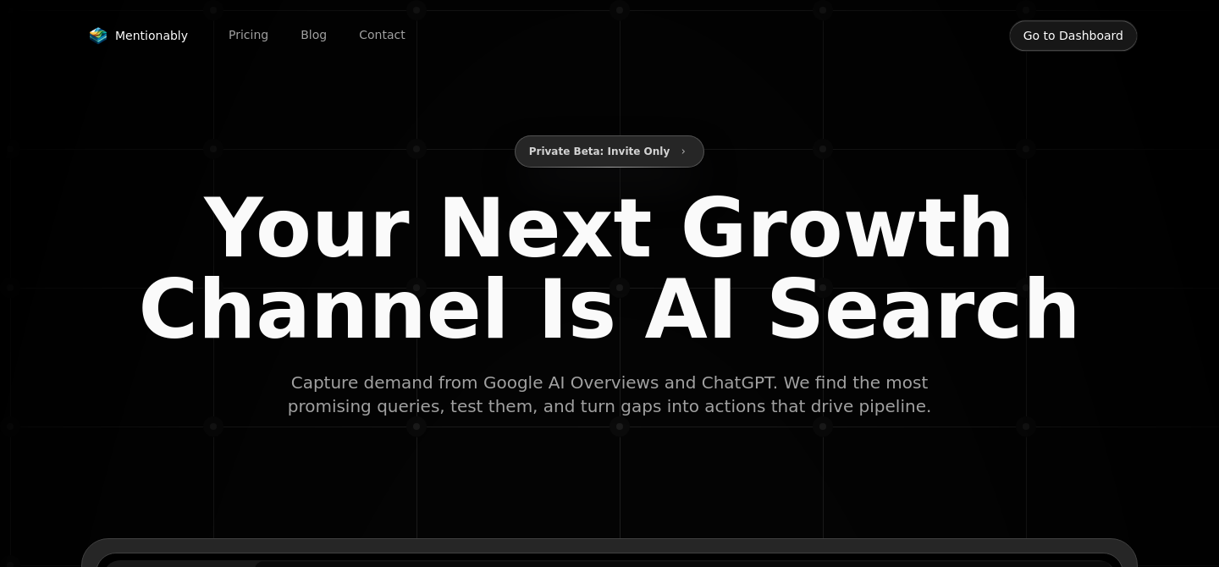 This screenshot has width=1219, height=567. I want to click on a: Contact, so click(382, 36).